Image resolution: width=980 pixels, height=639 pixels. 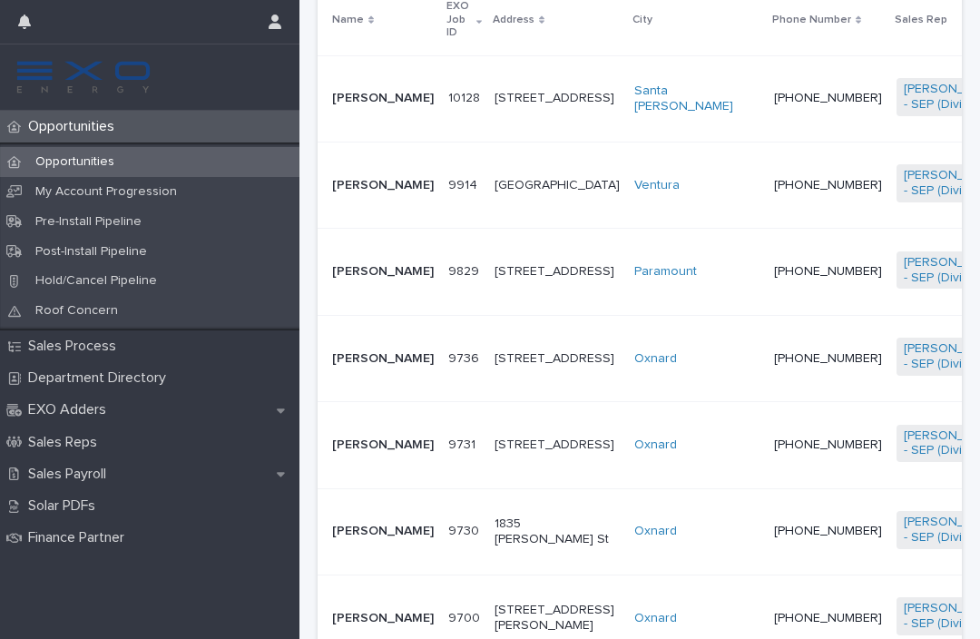 What do you see at coordinates (657, 185) in the screenshot?
I see `a: Ventura` at bounding box center [657, 185].